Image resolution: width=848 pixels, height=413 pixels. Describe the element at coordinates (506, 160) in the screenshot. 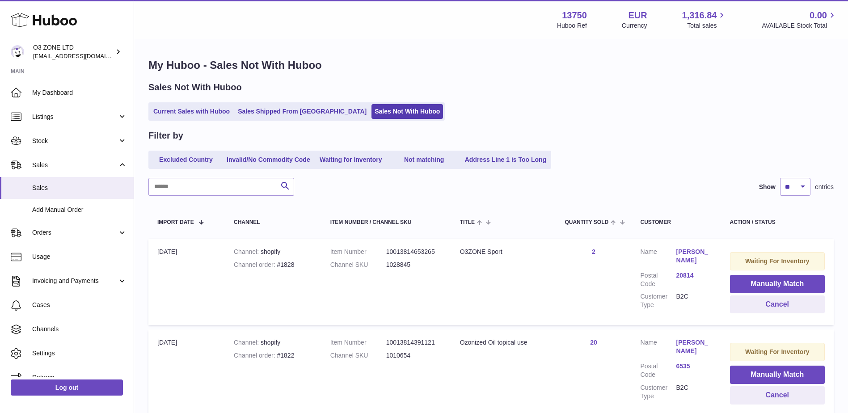

I see `a: Address Line 1 is Too Long` at that location.